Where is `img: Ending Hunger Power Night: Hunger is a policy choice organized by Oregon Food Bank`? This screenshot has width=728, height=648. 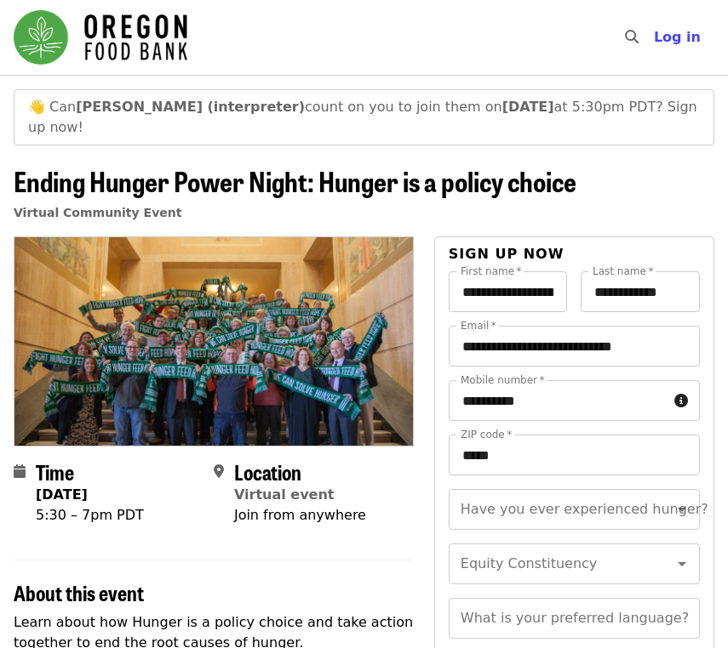
img: Ending Hunger Power Night: Hunger is a policy choice organized by Oregon Food Bank is located at coordinates (214, 341).